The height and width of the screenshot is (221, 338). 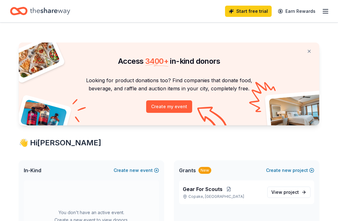 I want to click on img: Curvy arrow, so click(x=213, y=118).